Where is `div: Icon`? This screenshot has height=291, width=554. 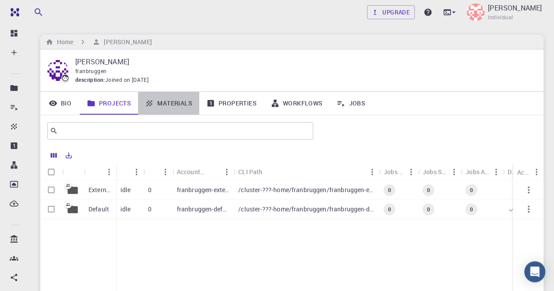 div: Icon is located at coordinates (73, 172).